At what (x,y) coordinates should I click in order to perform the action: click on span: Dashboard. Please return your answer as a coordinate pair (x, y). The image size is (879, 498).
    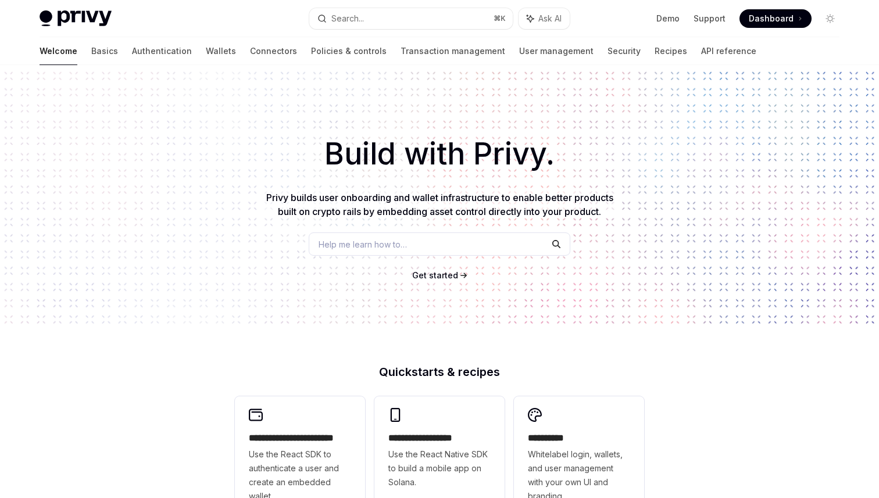
    Looking at the image, I should click on (771, 19).